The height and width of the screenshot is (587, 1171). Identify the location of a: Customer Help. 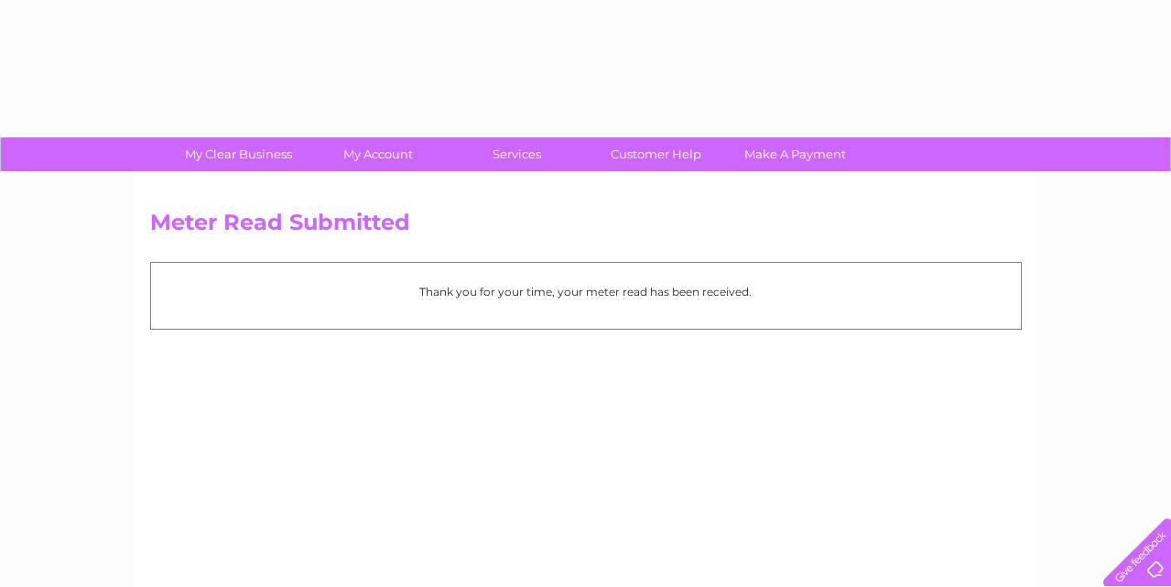
(655, 154).